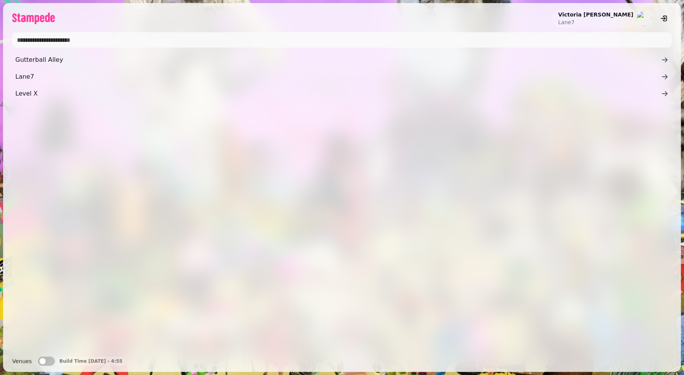 This screenshot has width=684, height=375. What do you see at coordinates (33, 18) in the screenshot?
I see `img: logo` at bounding box center [33, 18].